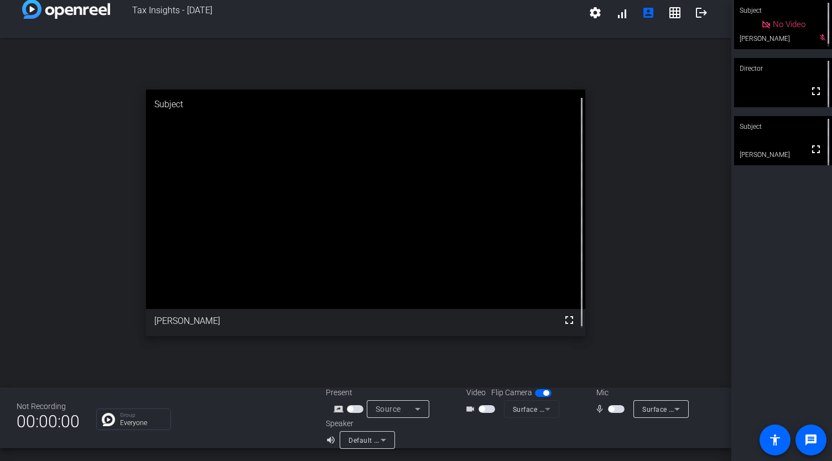 The height and width of the screenshot is (461, 832). Describe the element at coordinates (48, 407) in the screenshot. I see `div: Not Recording` at that location.